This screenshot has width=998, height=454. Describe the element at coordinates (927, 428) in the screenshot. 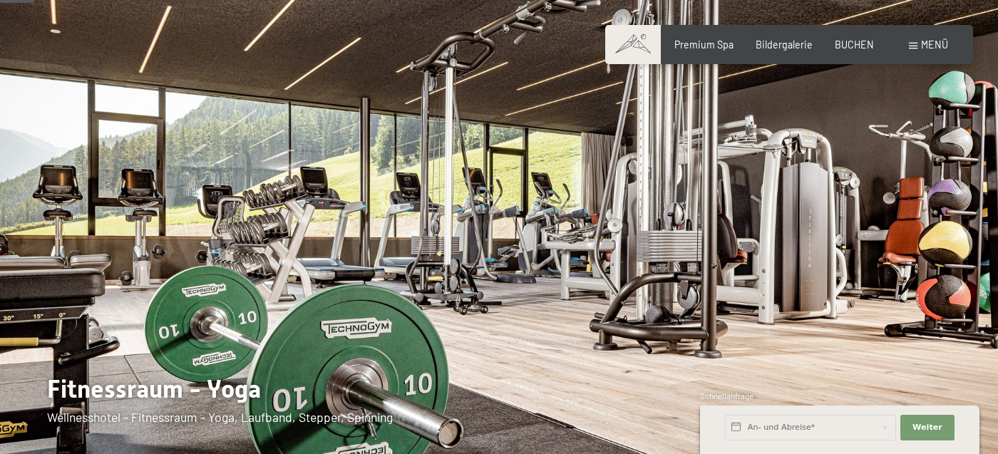

I see `span: Weiter` at that location.